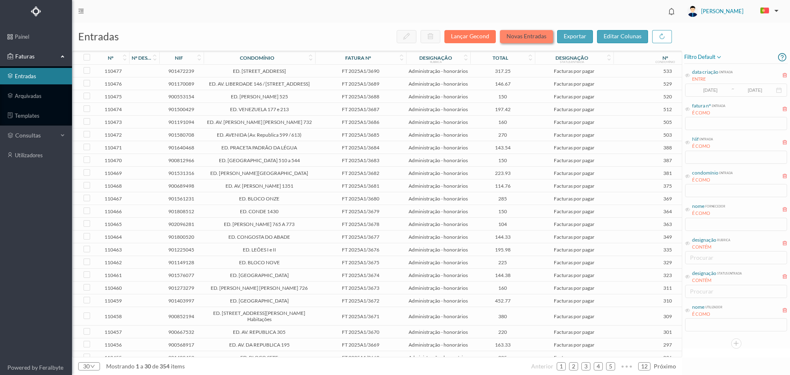 The height and width of the screenshot is (375, 790). I want to click on span: 144.38, so click(503, 275).